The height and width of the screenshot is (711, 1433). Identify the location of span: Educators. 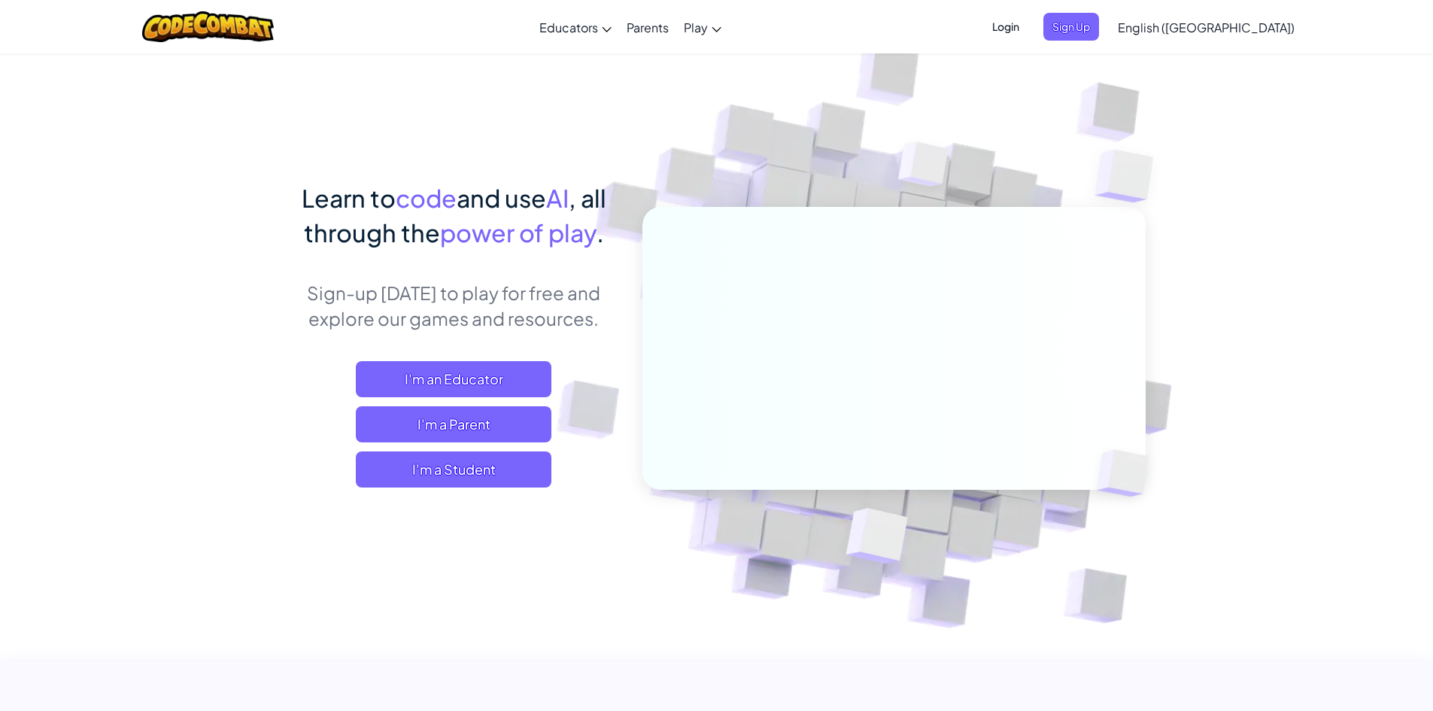
(569, 27).